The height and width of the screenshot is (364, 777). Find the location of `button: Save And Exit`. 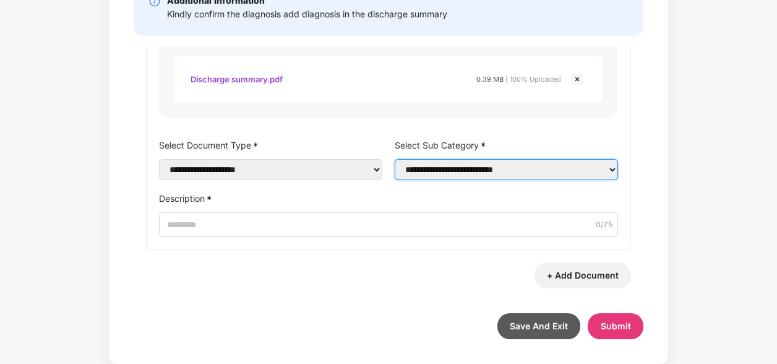

button: Save And Exit is located at coordinates (539, 326).